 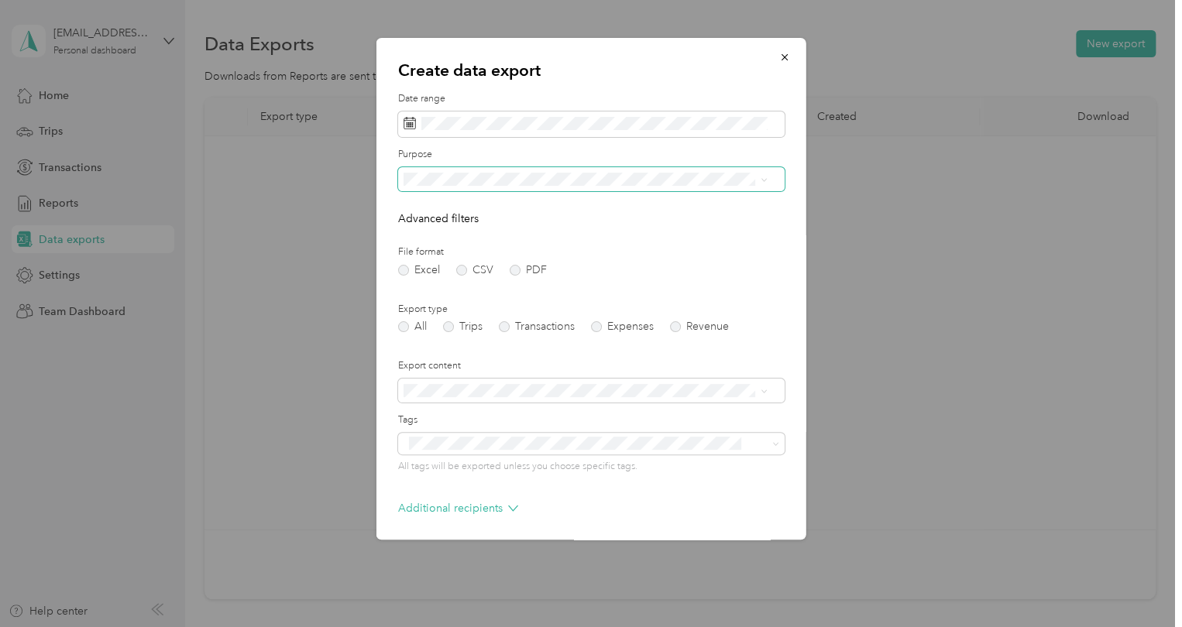 What do you see at coordinates (462, 327) in the screenshot?
I see `label: Trips` at bounding box center [462, 327].